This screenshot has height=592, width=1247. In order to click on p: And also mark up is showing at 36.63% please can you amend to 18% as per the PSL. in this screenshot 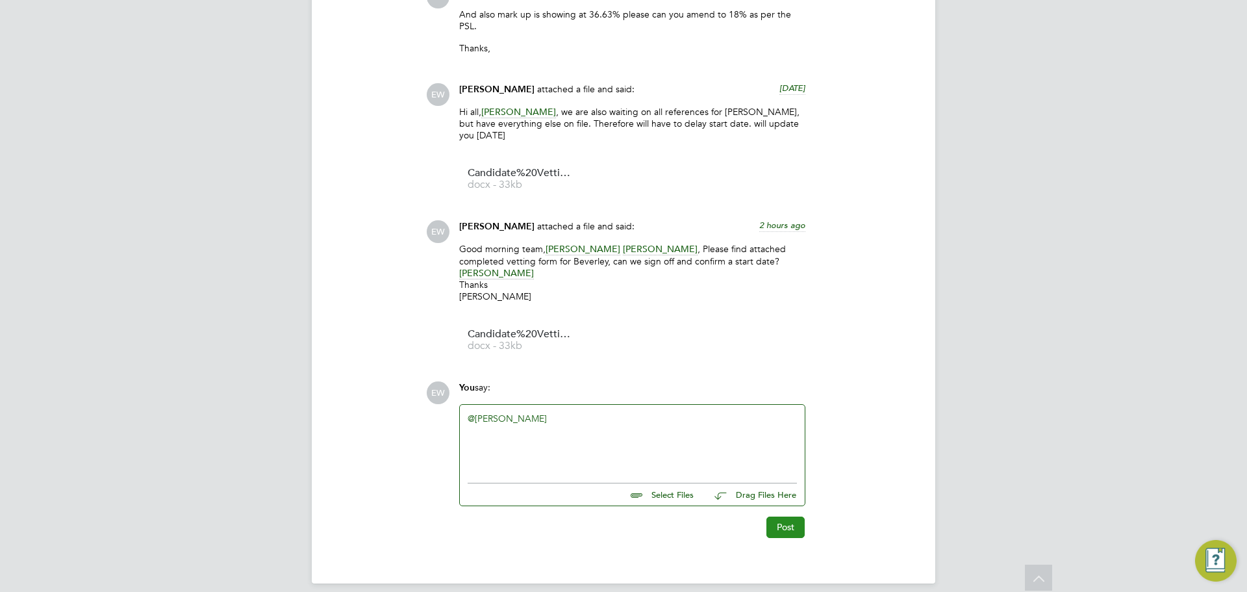, I will do `click(632, 20)`.